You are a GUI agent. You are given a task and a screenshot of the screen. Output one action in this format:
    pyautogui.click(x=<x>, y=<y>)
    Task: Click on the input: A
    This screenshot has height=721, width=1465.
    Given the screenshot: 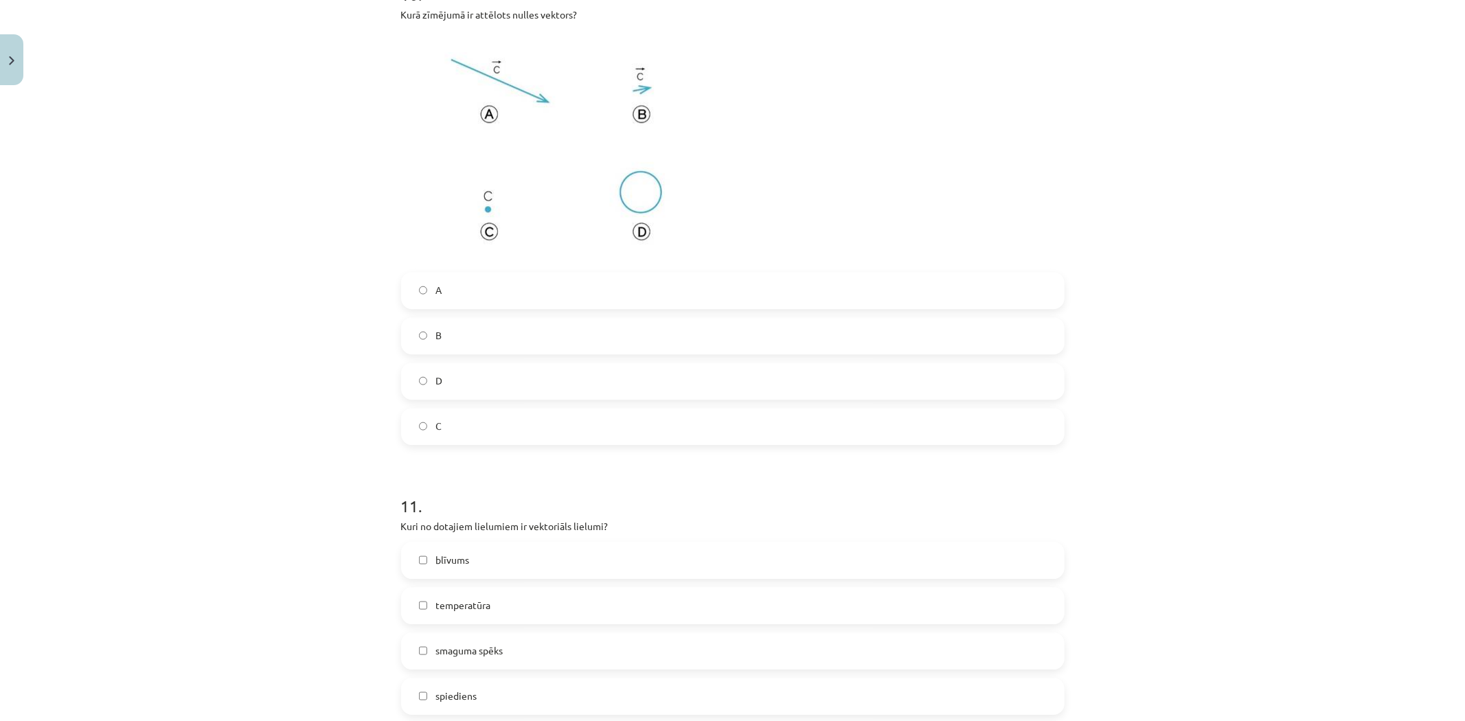 What is the action you would take?
    pyautogui.click(x=423, y=290)
    